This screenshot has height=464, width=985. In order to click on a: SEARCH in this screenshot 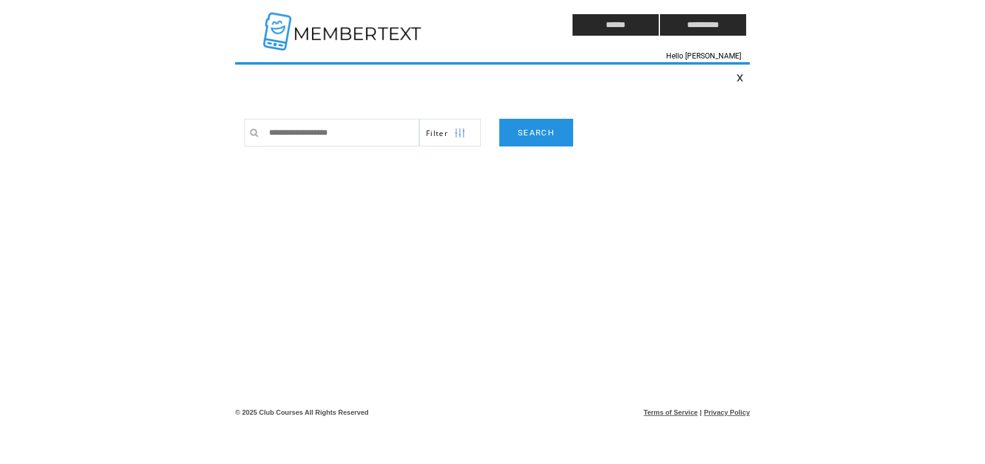, I will do `click(536, 132)`.